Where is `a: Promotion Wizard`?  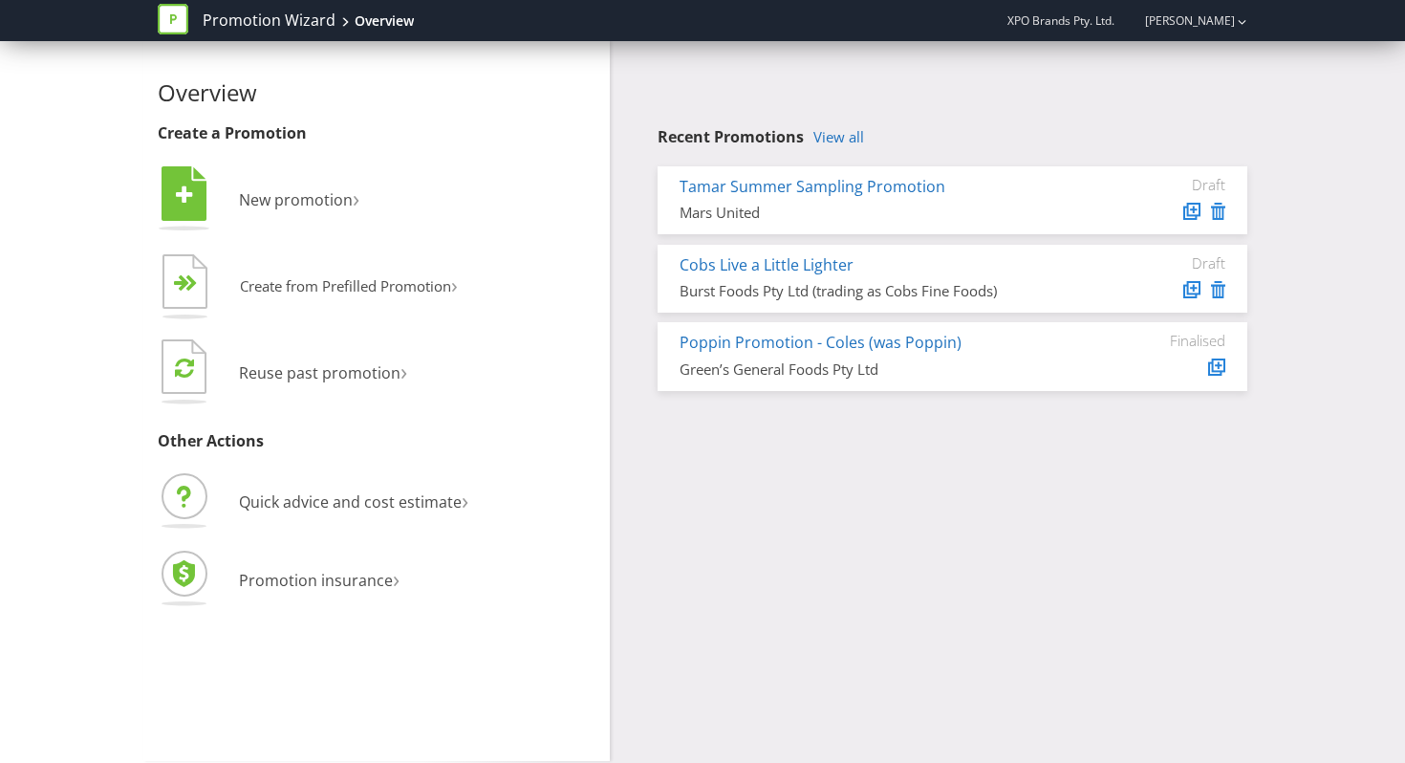 a: Promotion Wizard is located at coordinates (269, 20).